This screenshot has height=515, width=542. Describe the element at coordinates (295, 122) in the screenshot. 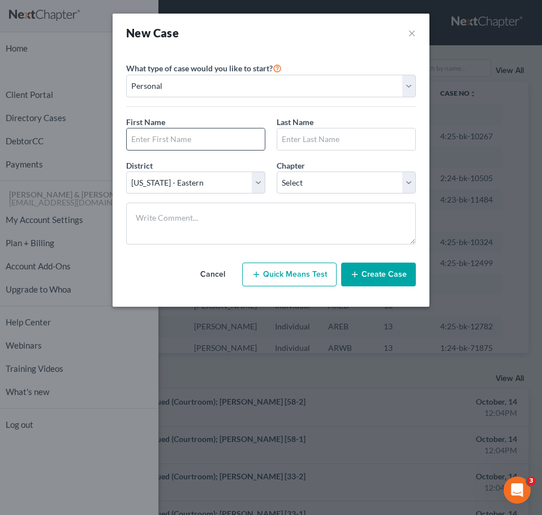

I see `span: Last Name` at that location.